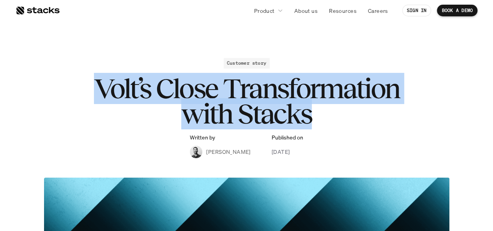 This screenshot has width=493, height=231. What do you see at coordinates (343, 11) in the screenshot?
I see `a: Resources` at bounding box center [343, 11].